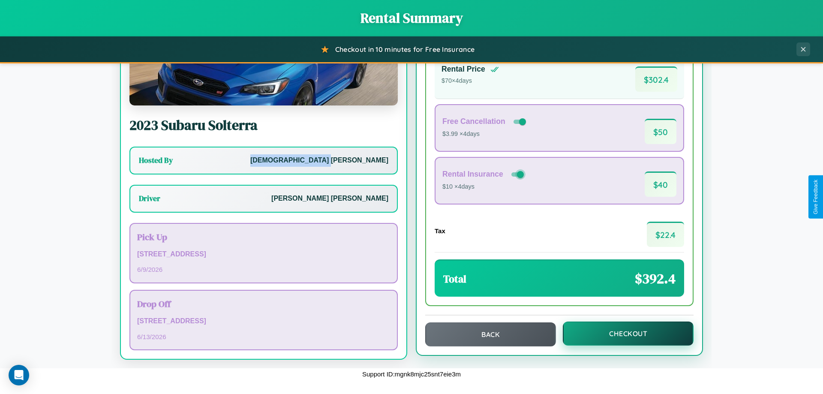 Image resolution: width=823 pixels, height=394 pixels. I want to click on h3: Pick Up, so click(264, 237).